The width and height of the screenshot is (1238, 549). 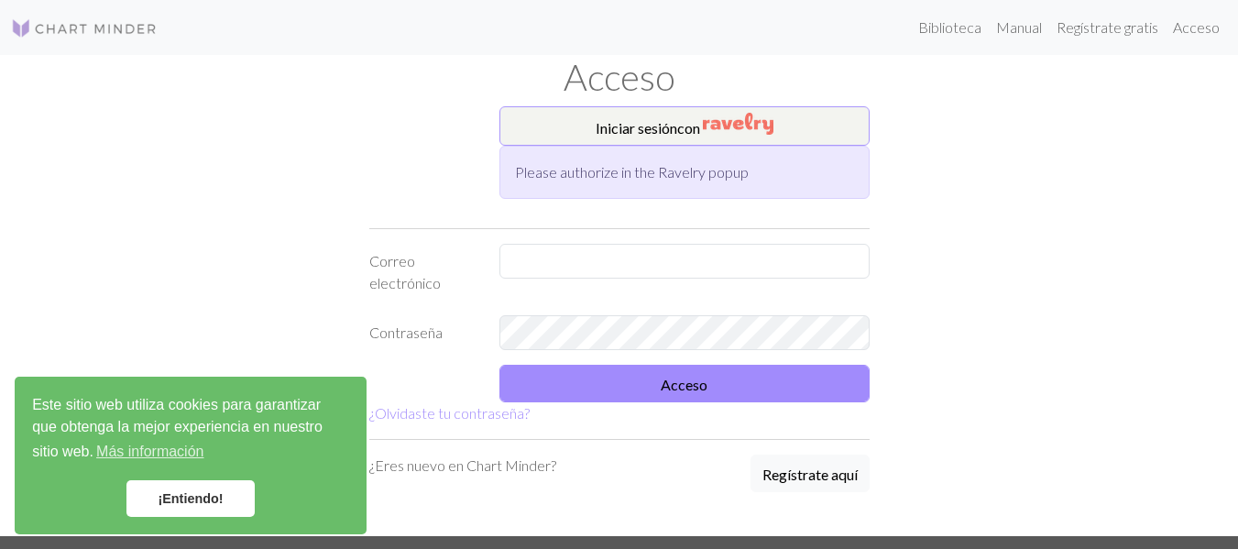 I want to click on font: Correo electrónico, so click(x=405, y=271).